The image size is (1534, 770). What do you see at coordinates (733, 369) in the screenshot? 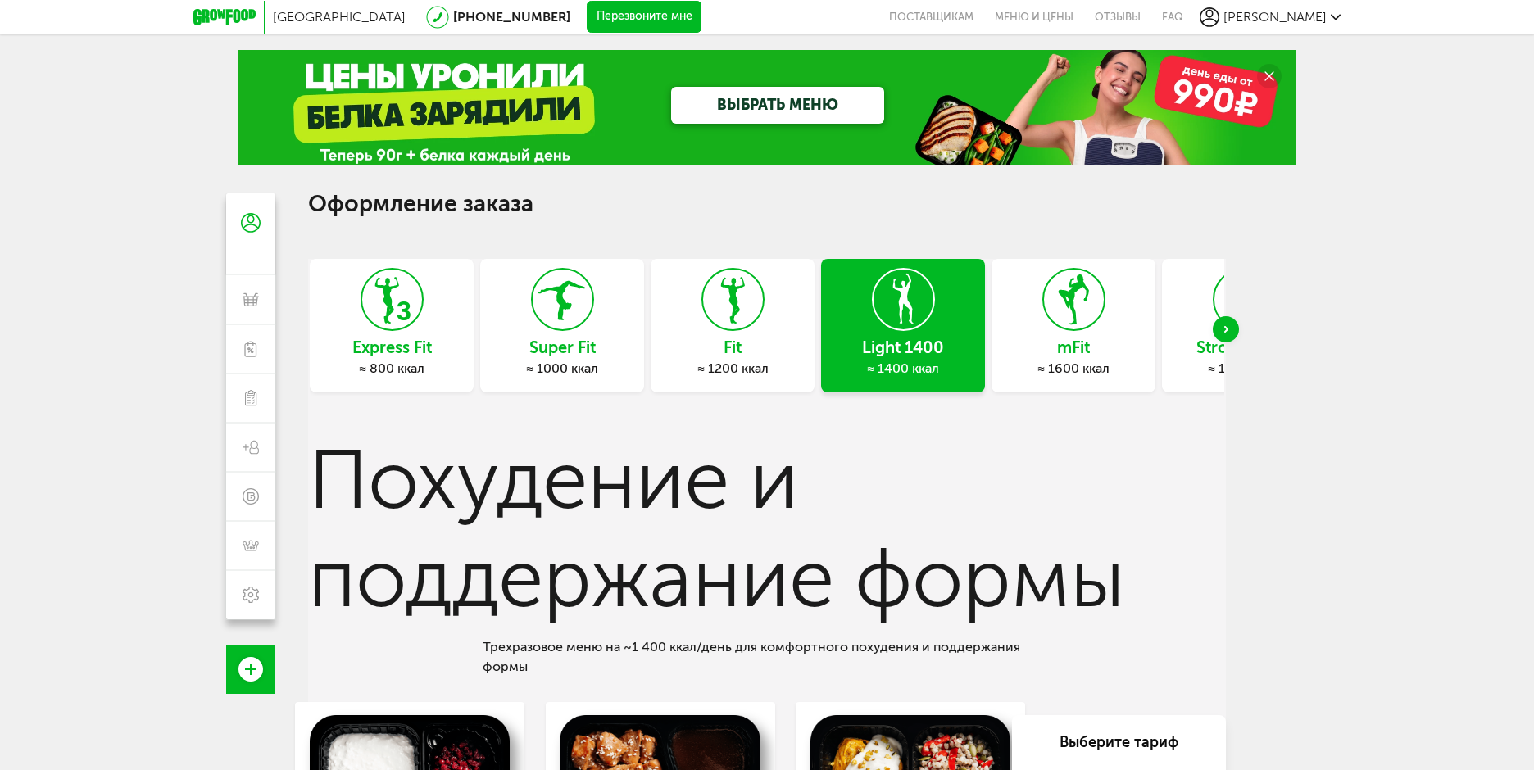
I see `div: ≈ 1200 ккал` at bounding box center [733, 369].